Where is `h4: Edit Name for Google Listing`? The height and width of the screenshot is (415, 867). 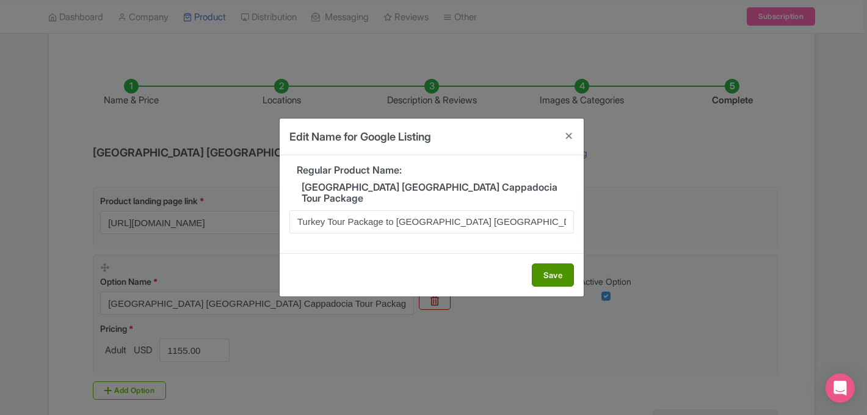 h4: Edit Name for Google Listing is located at coordinates (360, 136).